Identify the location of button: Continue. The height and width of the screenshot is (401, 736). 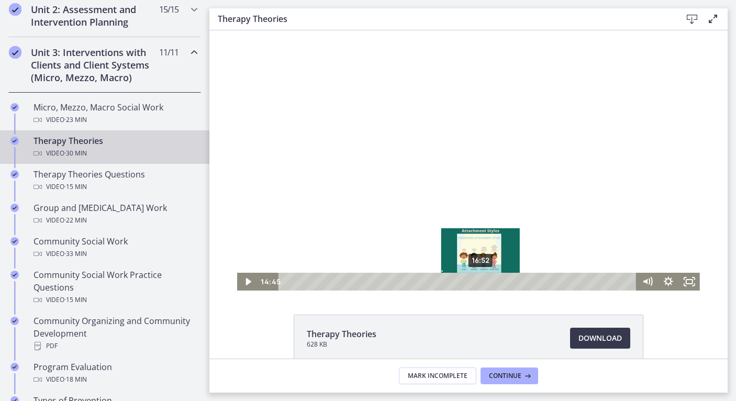
(509, 376).